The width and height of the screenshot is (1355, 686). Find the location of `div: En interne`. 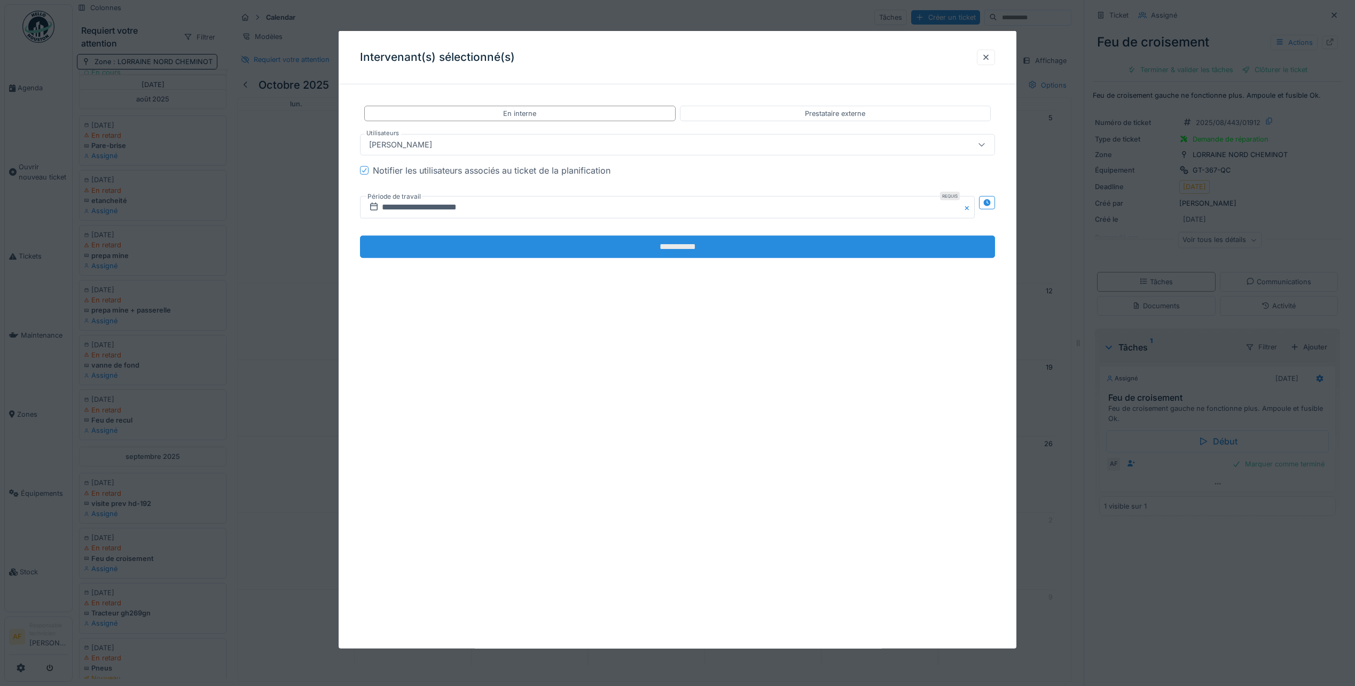

div: En interne is located at coordinates (520, 113).